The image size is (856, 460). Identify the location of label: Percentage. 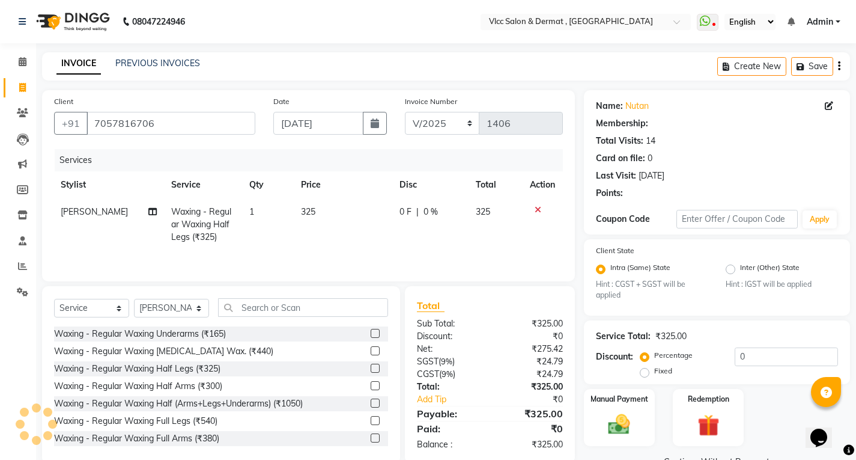
(673, 355).